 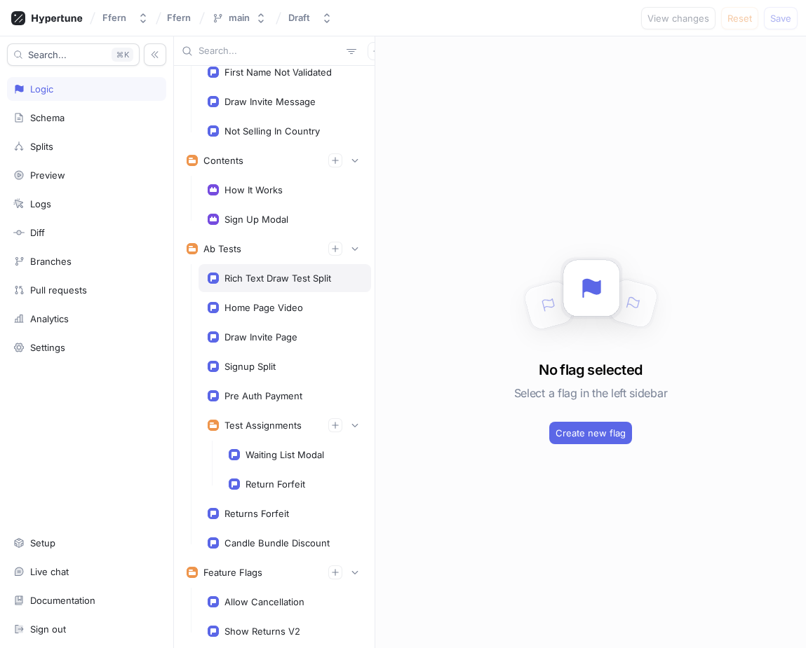 I want to click on div: Branches, so click(x=50, y=261).